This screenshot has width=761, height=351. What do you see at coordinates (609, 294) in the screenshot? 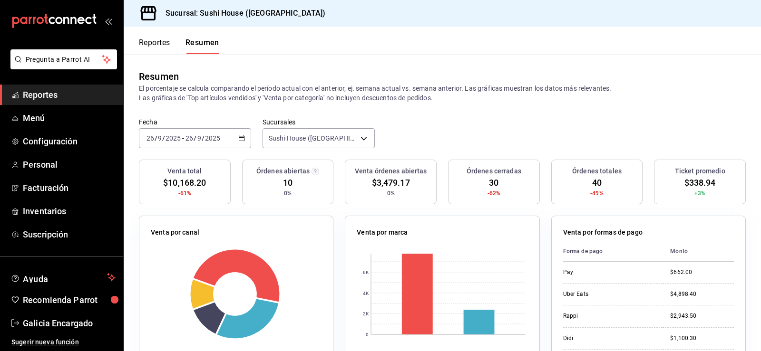
I see `div: Uber Eats` at bounding box center [609, 294].